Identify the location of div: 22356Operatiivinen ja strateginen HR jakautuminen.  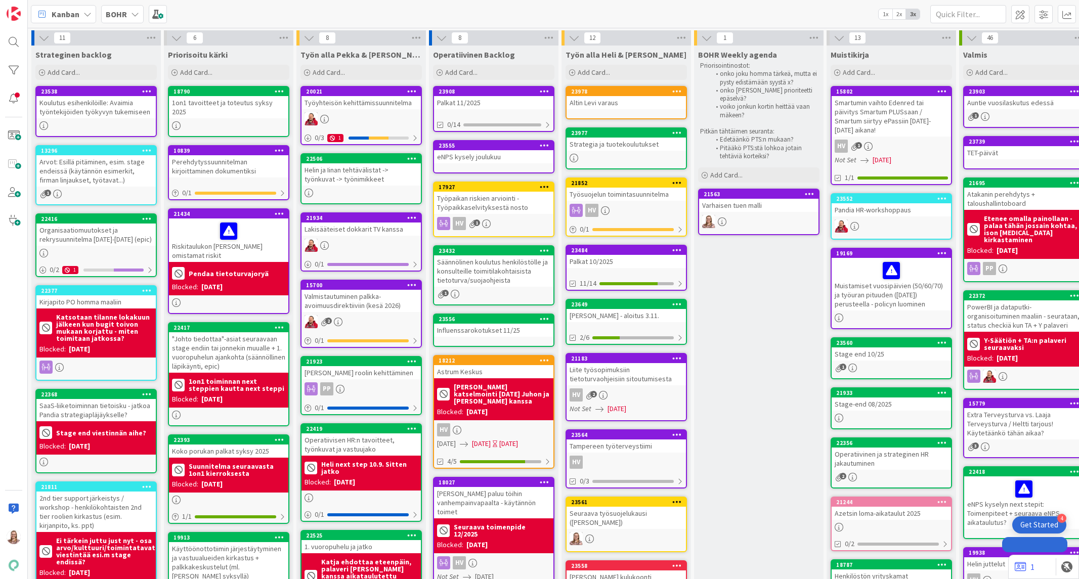
(891, 454).